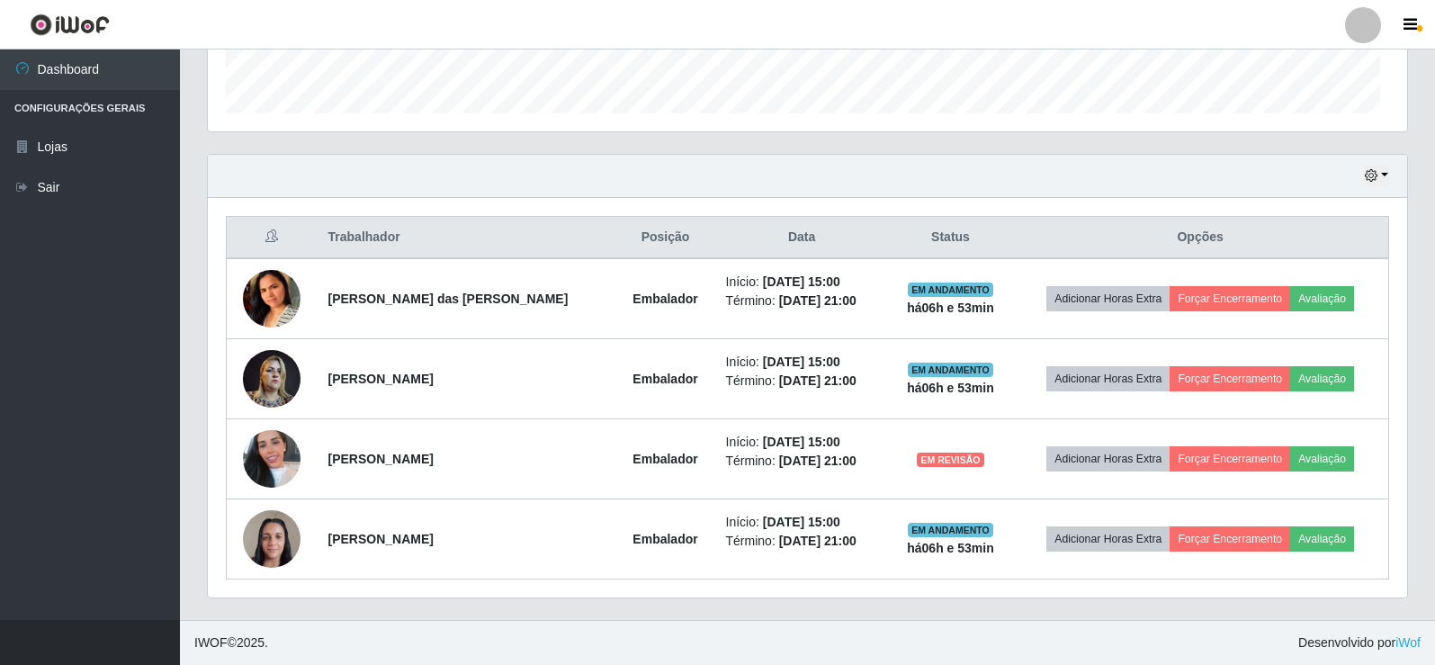 The image size is (1435, 665). What do you see at coordinates (1201, 238) in the screenshot?
I see `th: Opções` at bounding box center [1201, 238].